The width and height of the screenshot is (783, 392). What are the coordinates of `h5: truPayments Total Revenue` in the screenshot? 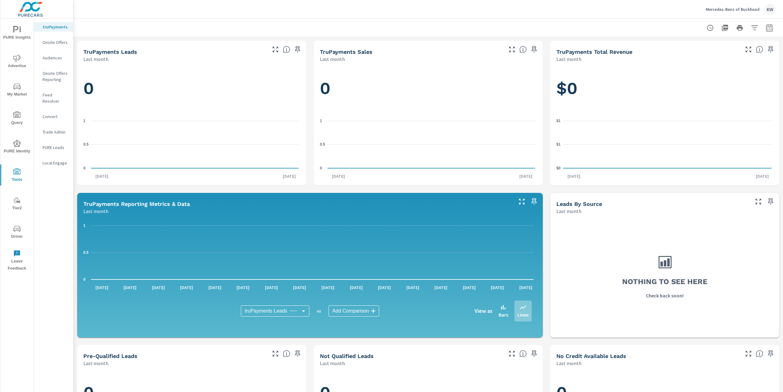 It's located at (594, 52).